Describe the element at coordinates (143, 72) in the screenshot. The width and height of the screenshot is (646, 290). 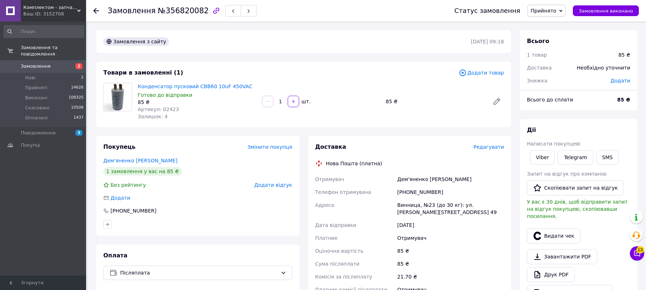
I see `span: Товари в замовленні (1)` at that location.